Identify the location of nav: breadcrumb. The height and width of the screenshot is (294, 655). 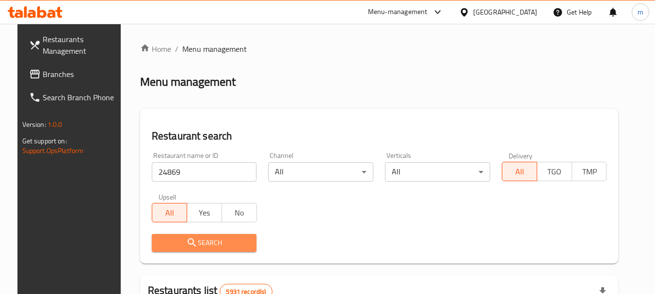
(379, 49).